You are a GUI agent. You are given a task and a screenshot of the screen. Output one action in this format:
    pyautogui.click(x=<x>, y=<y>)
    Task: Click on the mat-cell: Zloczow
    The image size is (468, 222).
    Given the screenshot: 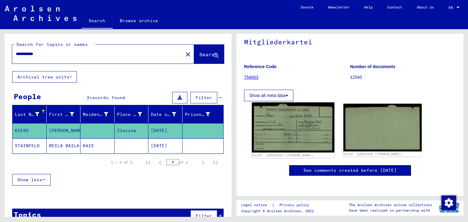 What is the action you would take?
    pyautogui.click(x=132, y=131)
    